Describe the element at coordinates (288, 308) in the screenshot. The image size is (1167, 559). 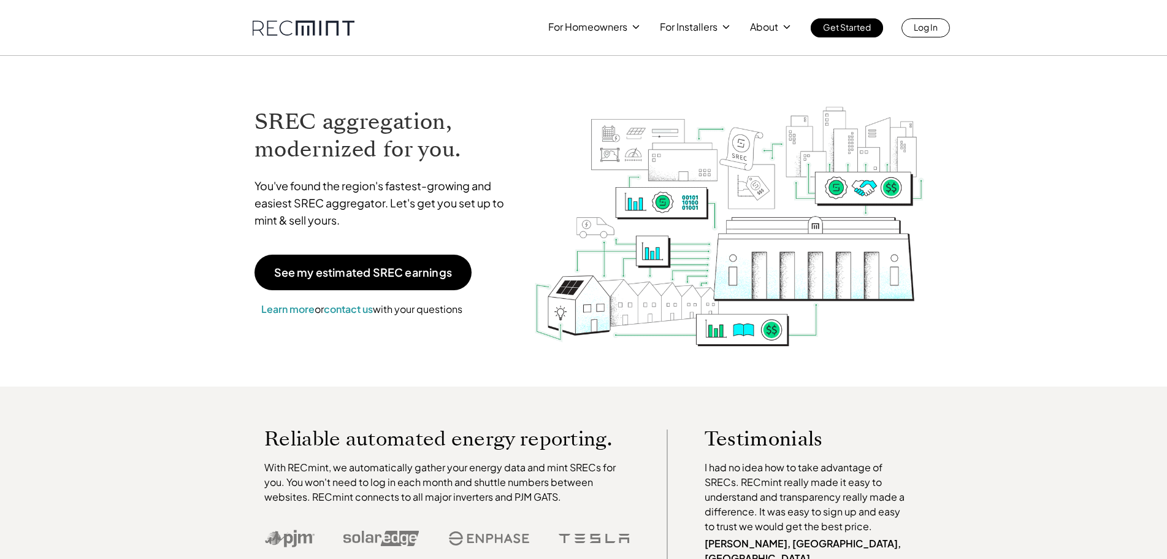
I see `span: Learn more` at that location.